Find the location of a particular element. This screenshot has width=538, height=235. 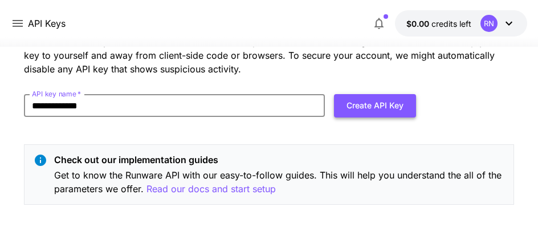

div: RN is located at coordinates (489, 23).